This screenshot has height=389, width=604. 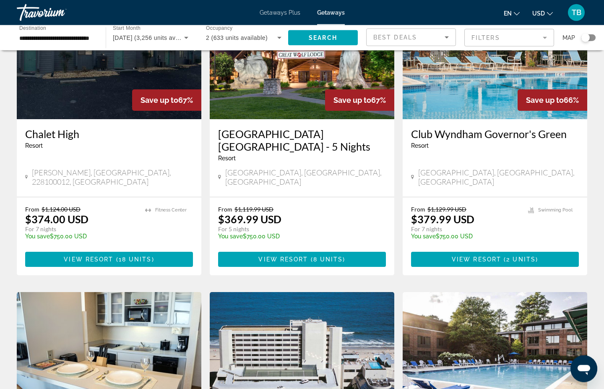 I want to click on button: View Resort(2 units), so click(x=495, y=259).